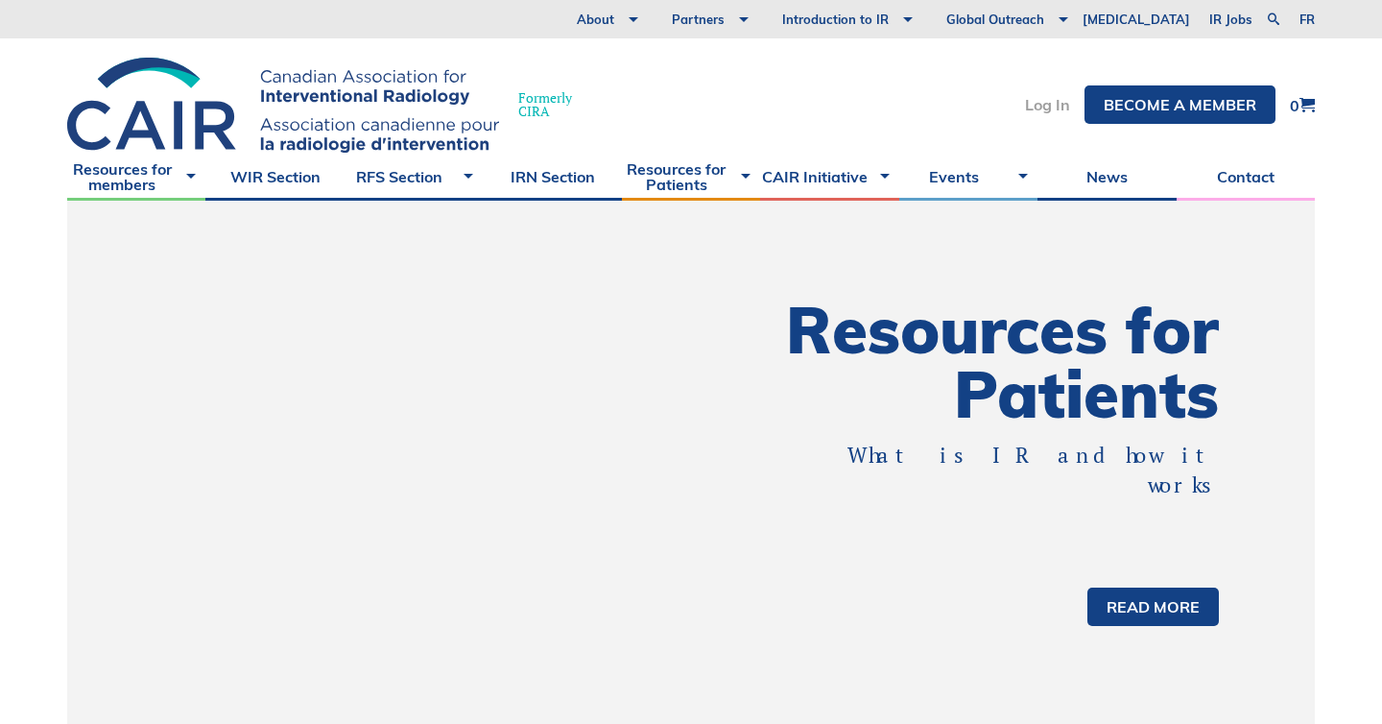  I want to click on a: Become a member, so click(1179, 105).